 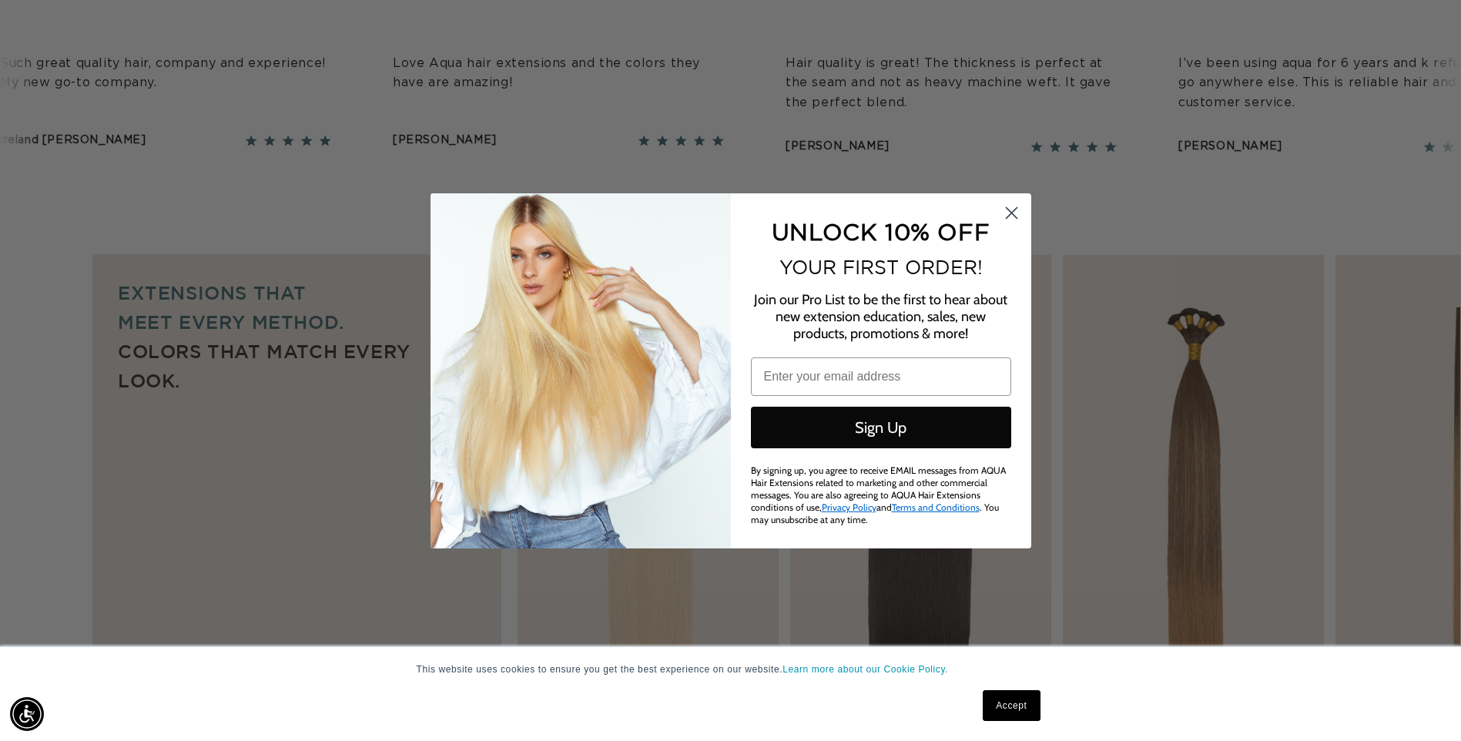 I want to click on div: Accessibility Menu, so click(x=27, y=714).